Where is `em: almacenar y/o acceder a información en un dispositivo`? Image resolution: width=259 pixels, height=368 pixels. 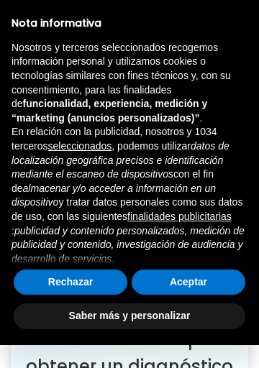
em: almacenar y/o acceder a información en un dispositivo is located at coordinates (114, 196).